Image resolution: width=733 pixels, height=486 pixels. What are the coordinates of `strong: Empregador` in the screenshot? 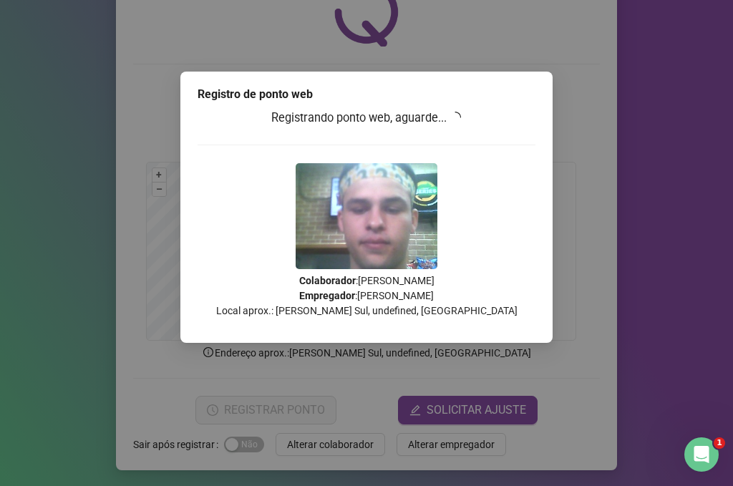 It's located at (327, 295).